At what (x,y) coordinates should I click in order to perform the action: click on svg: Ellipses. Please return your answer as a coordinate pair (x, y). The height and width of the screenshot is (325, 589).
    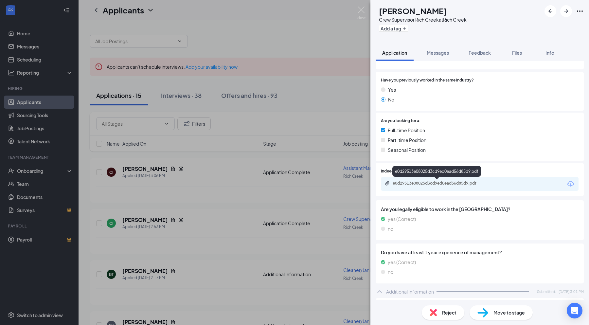
    Looking at the image, I should click on (580, 11).